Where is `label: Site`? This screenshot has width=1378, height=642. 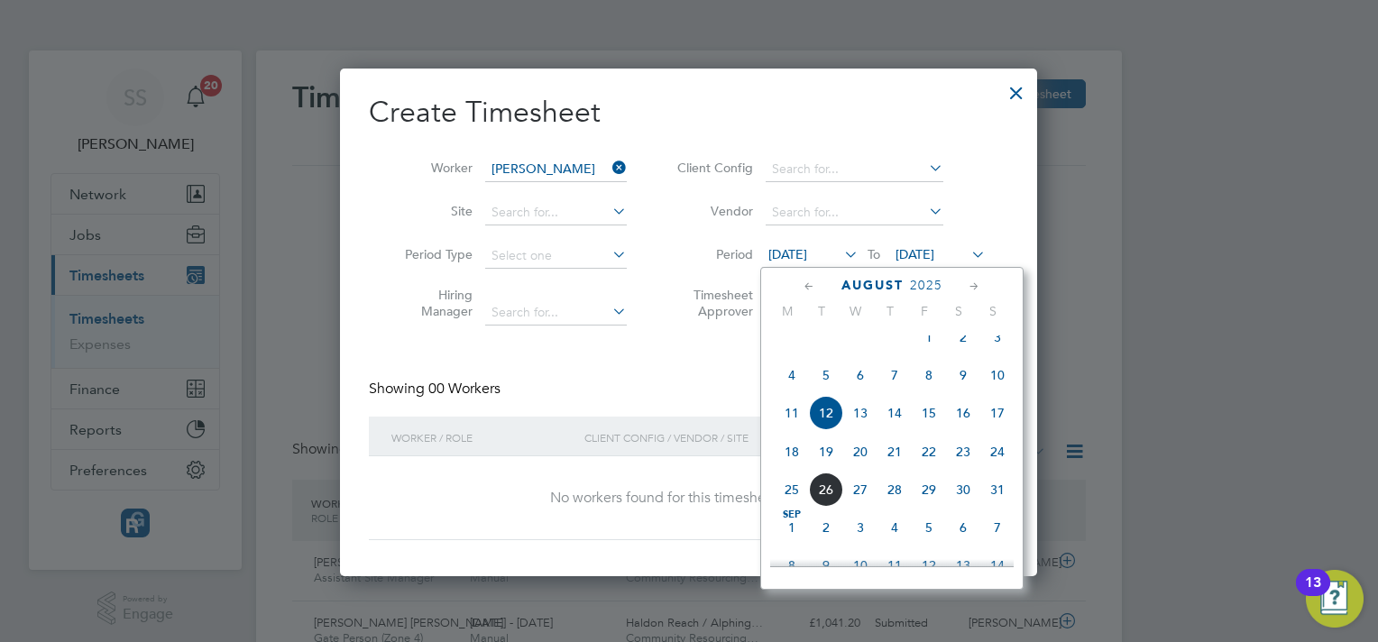 label: Site is located at coordinates (432, 211).